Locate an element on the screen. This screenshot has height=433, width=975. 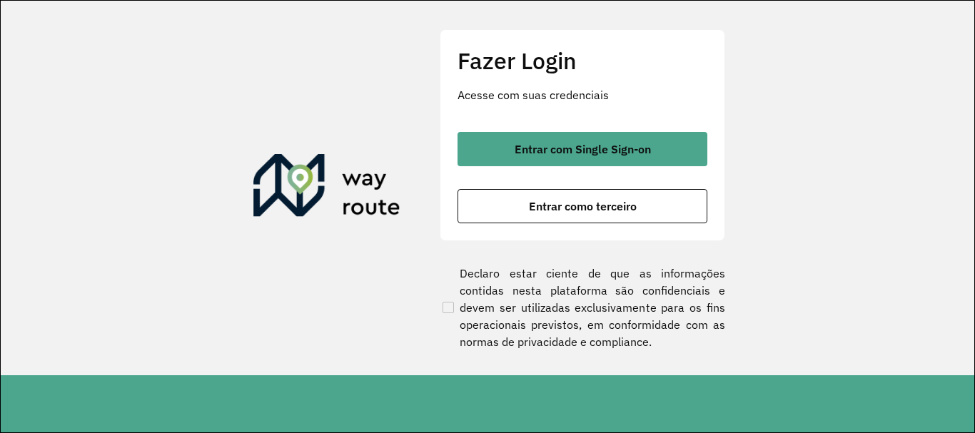
span: Entrar com Single Sign-on is located at coordinates (583, 149).